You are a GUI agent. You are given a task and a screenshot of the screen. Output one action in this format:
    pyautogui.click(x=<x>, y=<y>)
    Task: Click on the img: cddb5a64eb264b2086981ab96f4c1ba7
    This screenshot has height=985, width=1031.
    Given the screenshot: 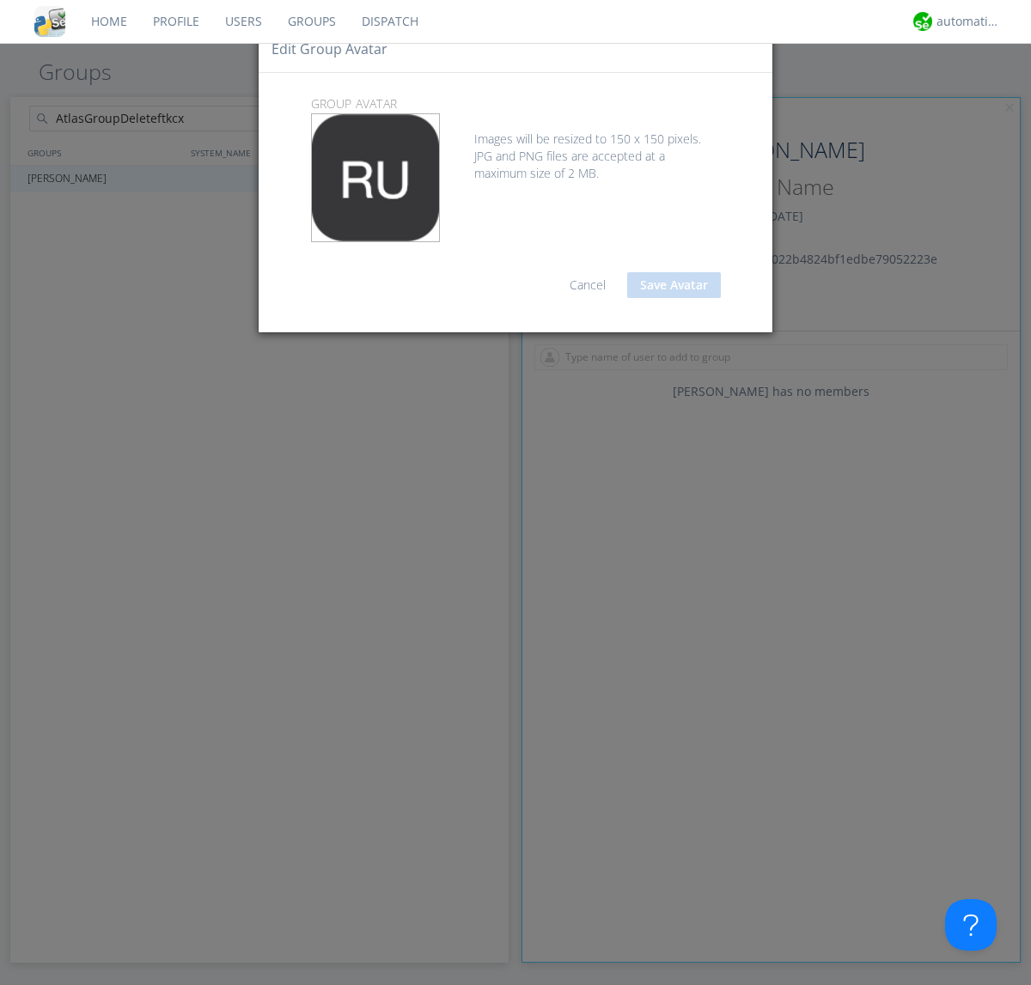 What is the action you would take?
    pyautogui.click(x=50, y=21)
    